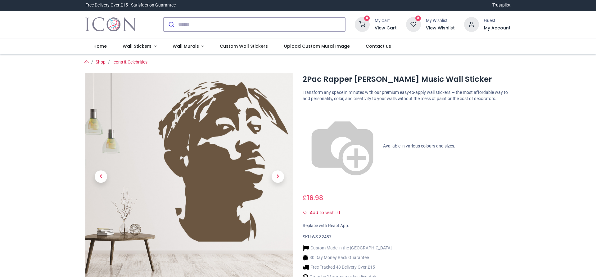 This screenshot has width=596, height=277. Describe the element at coordinates (440, 28) in the screenshot. I see `a: View Wishlist` at that location.